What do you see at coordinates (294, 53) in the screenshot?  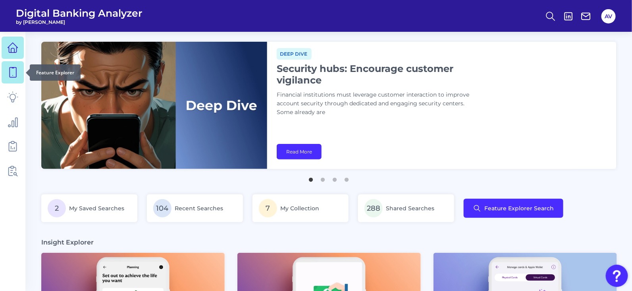 I see `a: Deep dive` at bounding box center [294, 53].